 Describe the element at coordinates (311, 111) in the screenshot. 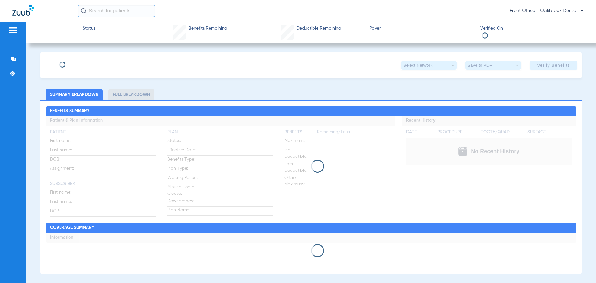

I see `h2: Benefits Summary` at that location.